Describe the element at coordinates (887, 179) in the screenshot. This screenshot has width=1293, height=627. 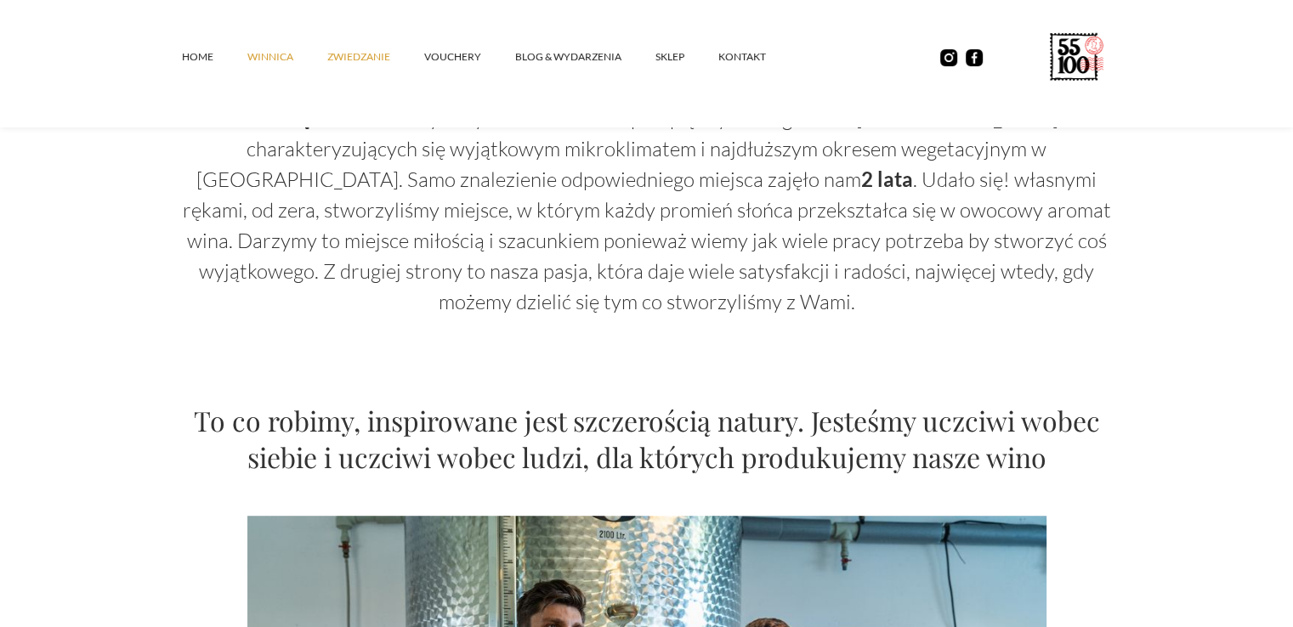
I see `strong: 2 lata` at that location.